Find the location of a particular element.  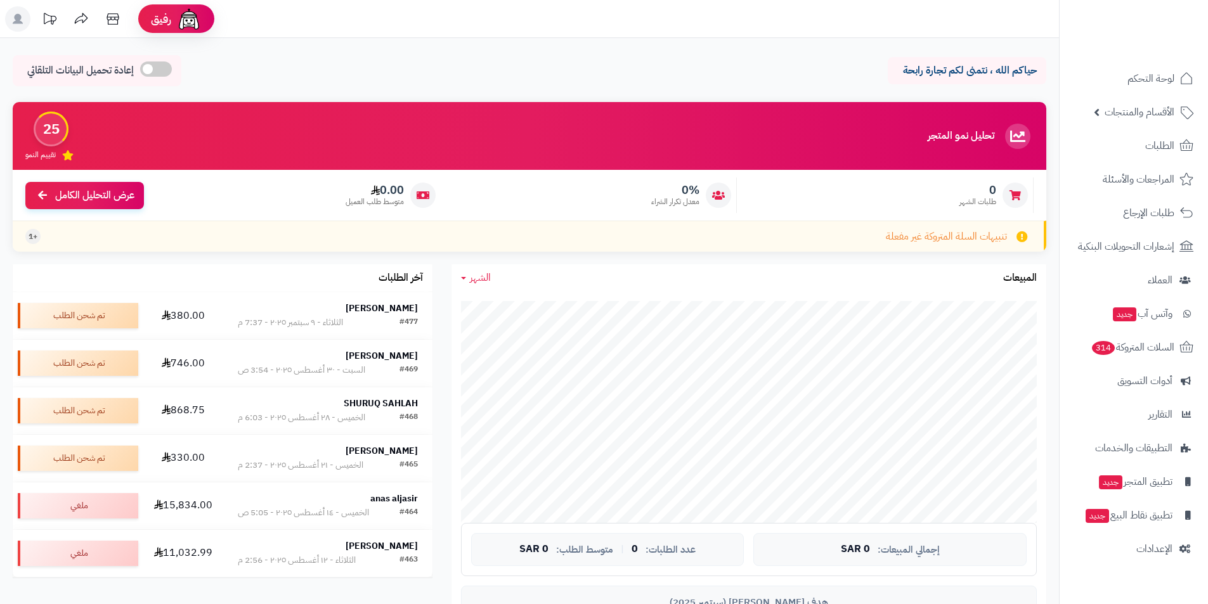

span: متوسط طلب العميل is located at coordinates (375, 202).